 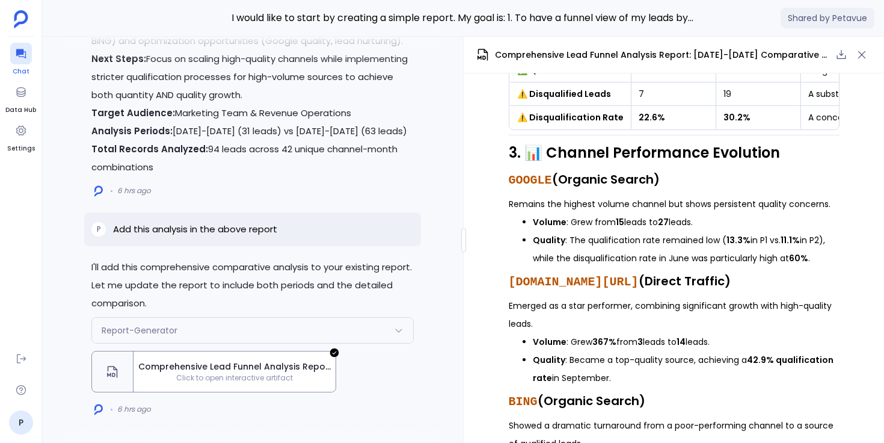 I want to click on td: 7, so click(x=673, y=94).